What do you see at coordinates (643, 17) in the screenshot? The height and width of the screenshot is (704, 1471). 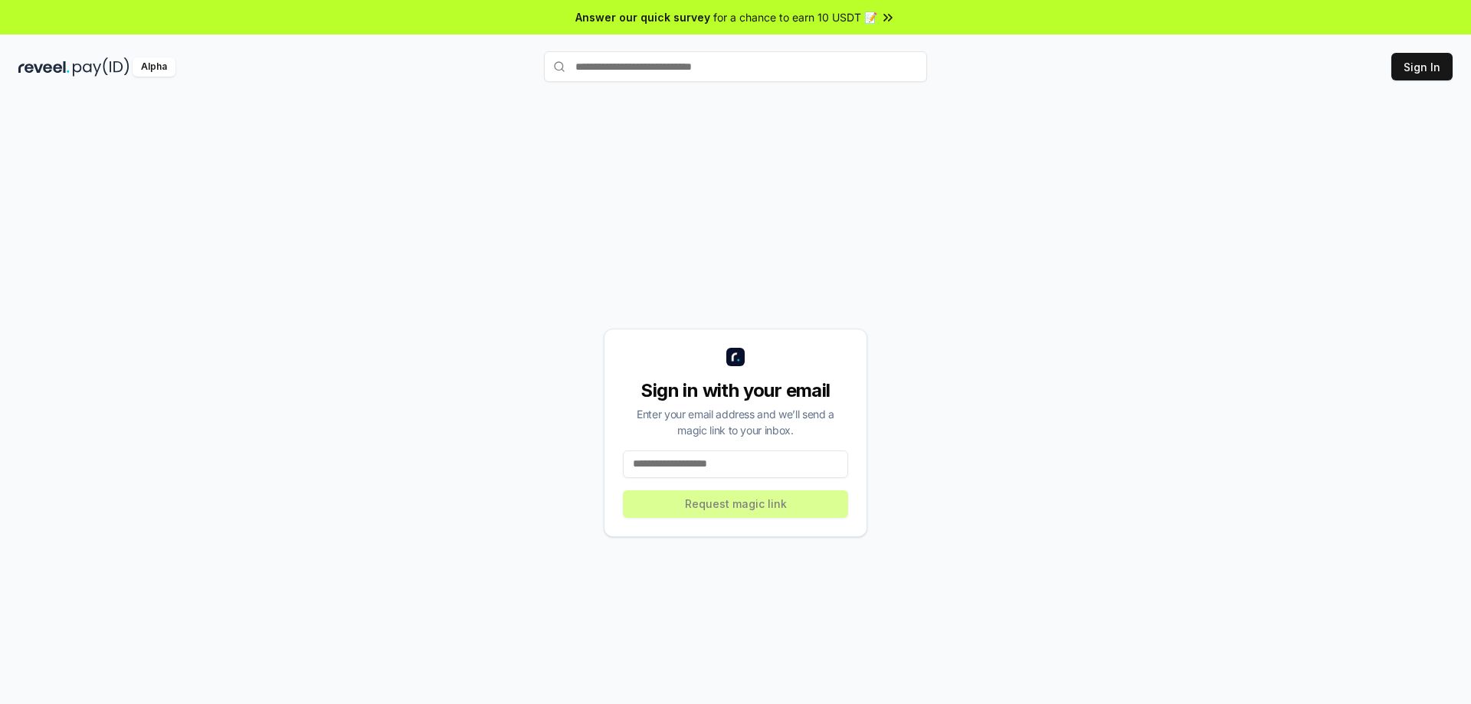 I see `span: Answer our quick survey` at bounding box center [643, 17].